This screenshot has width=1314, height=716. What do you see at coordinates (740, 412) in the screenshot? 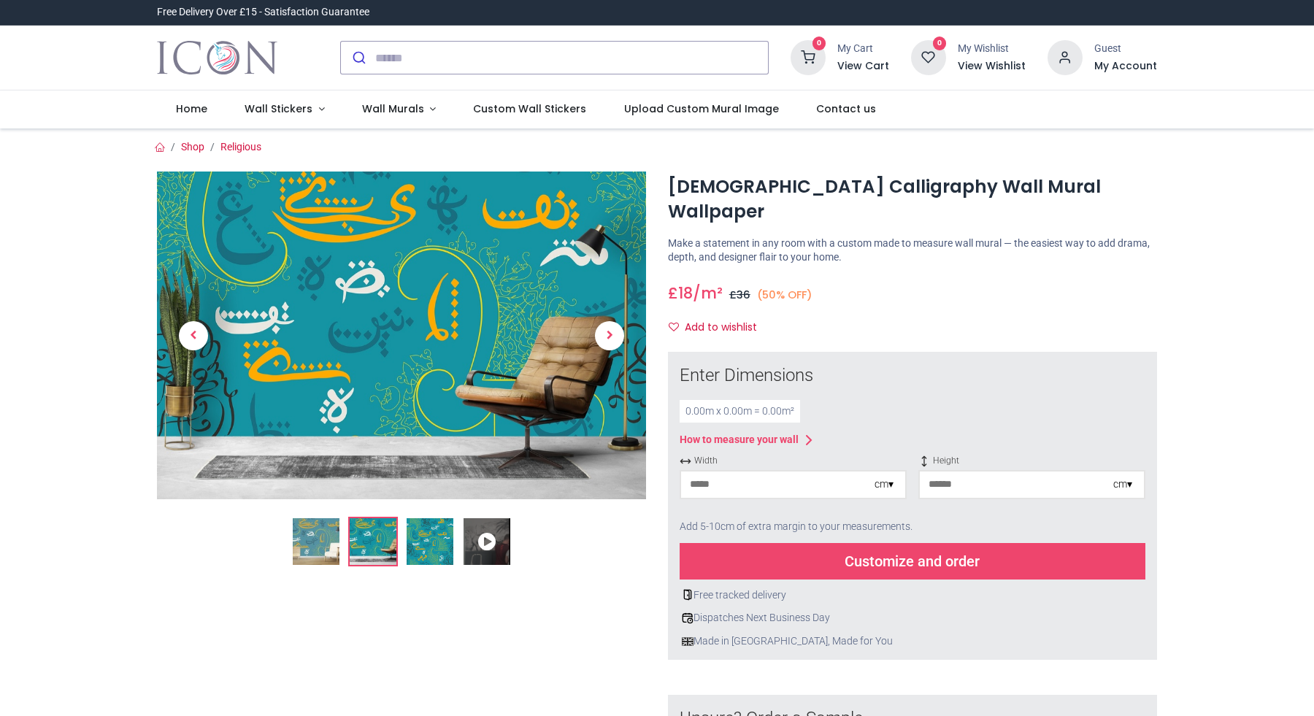
I see `div: 0.00 m x 0.00 m = 0.00 m²` at bounding box center [740, 412].